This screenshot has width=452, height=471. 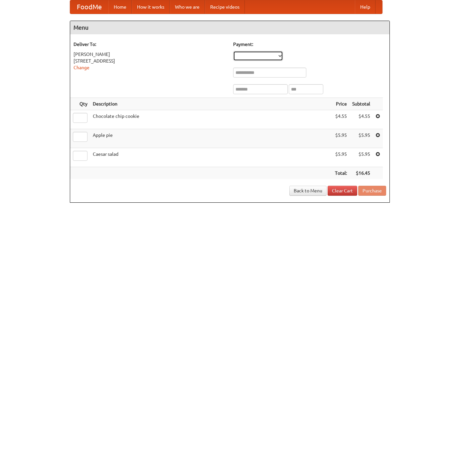 I want to click on a: Change, so click(x=81, y=68).